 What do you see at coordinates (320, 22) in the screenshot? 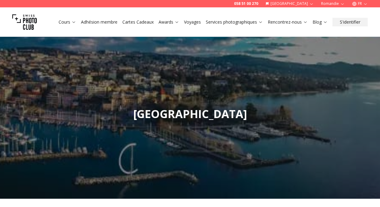
I see `a: Blog` at bounding box center [320, 22].